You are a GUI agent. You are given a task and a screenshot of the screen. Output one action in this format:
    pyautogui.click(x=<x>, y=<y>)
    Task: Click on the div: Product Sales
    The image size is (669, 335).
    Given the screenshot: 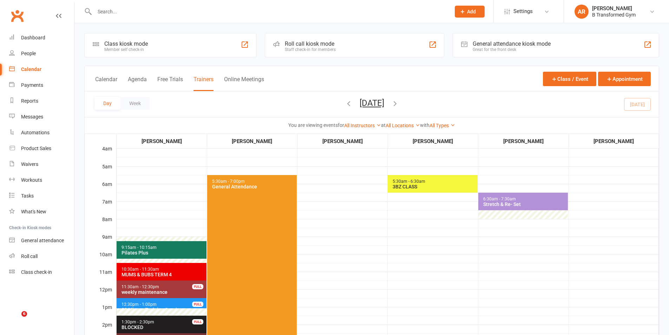 What is the action you would take?
    pyautogui.click(x=36, y=148)
    